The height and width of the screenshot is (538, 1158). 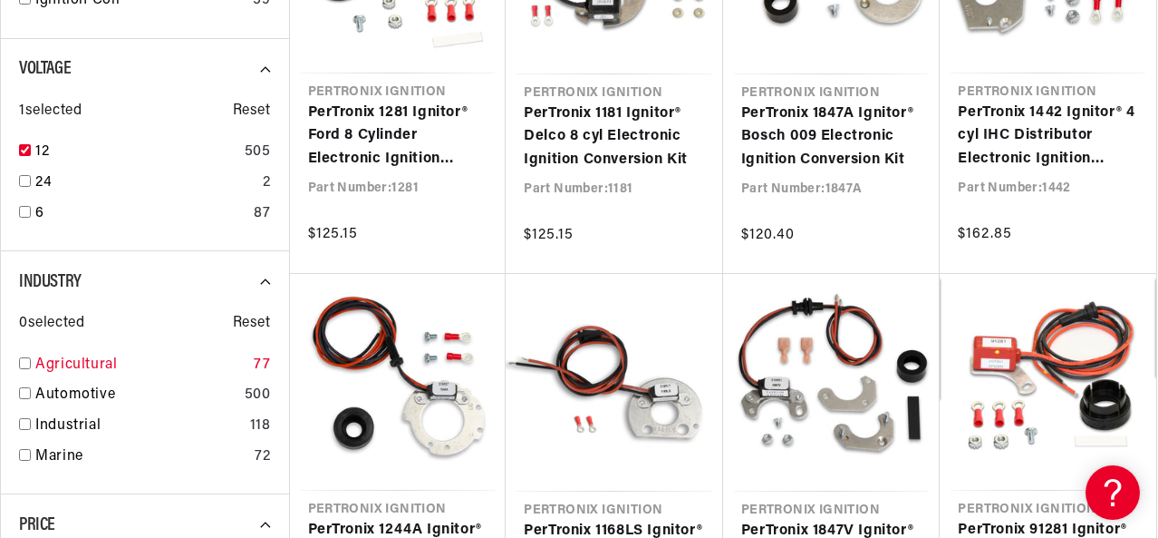 I want to click on a: PerTronix 1847A Ignitor® Bosch 009 Electronic Ignition Conversion Kit, so click(x=832, y=137).